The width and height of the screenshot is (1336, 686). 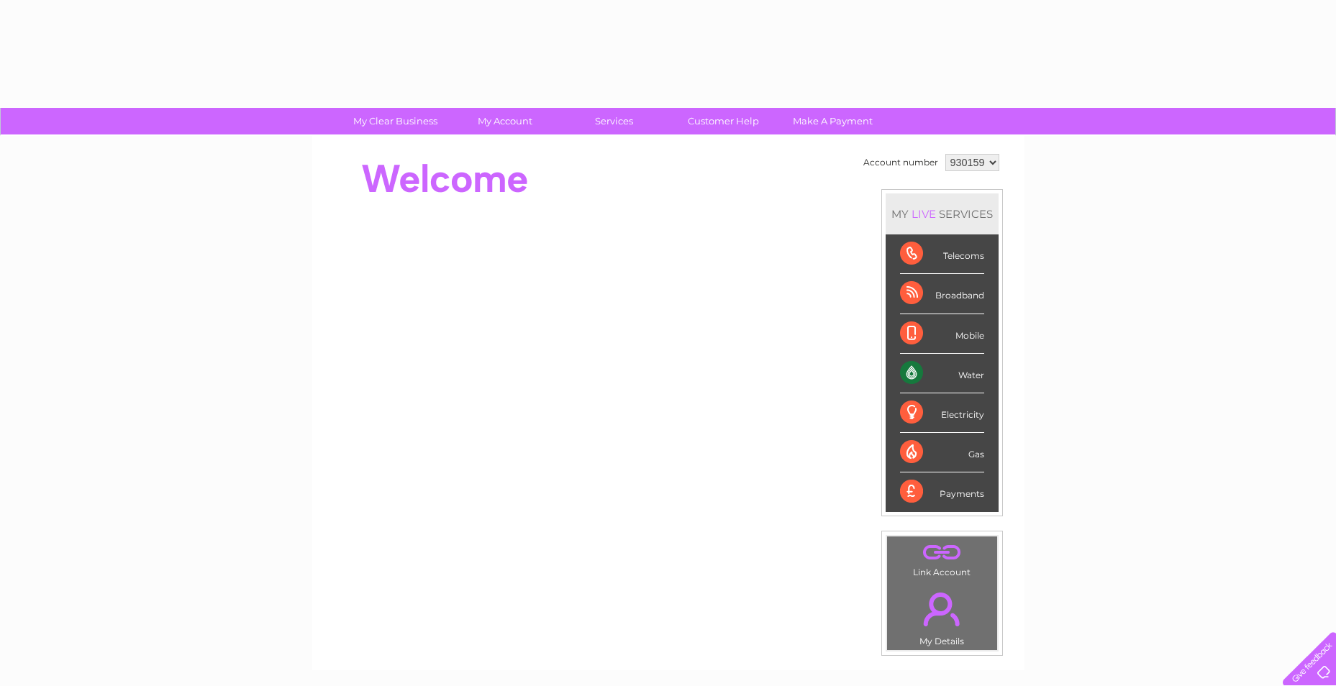 What do you see at coordinates (614, 121) in the screenshot?
I see `a: Services` at bounding box center [614, 121].